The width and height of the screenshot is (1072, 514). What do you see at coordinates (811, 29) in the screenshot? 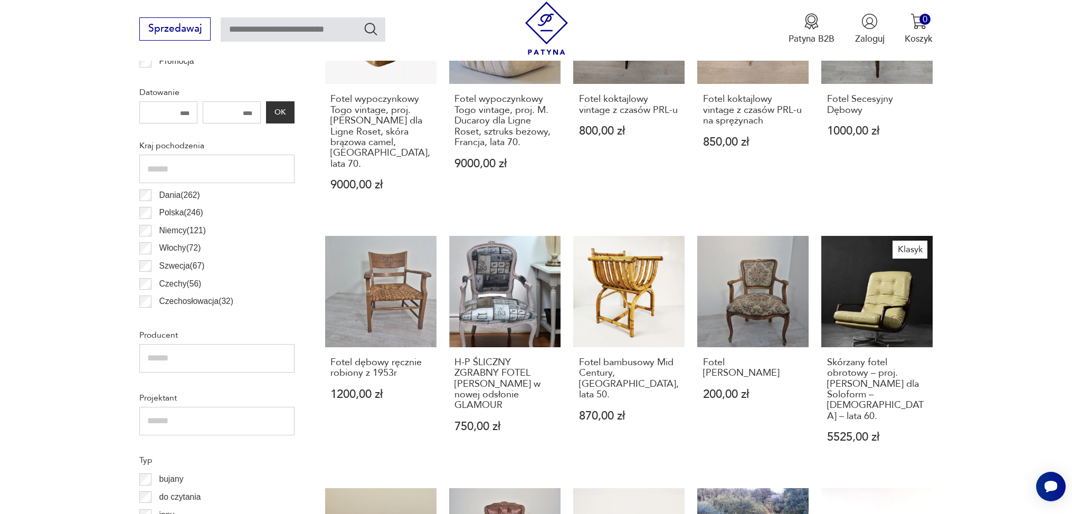
I see `a: Ikona medaluPatyna B2B` at bounding box center [811, 29].